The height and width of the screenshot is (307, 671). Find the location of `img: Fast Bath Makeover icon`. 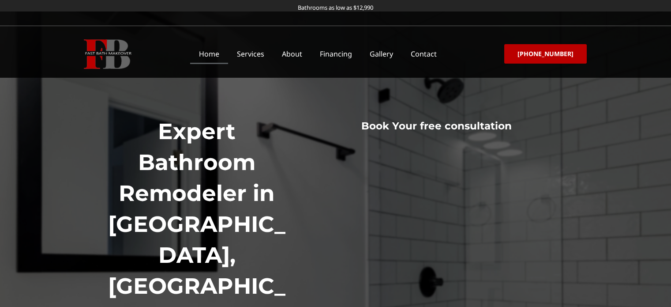

img: Fast Bath Makeover icon is located at coordinates (108, 54).